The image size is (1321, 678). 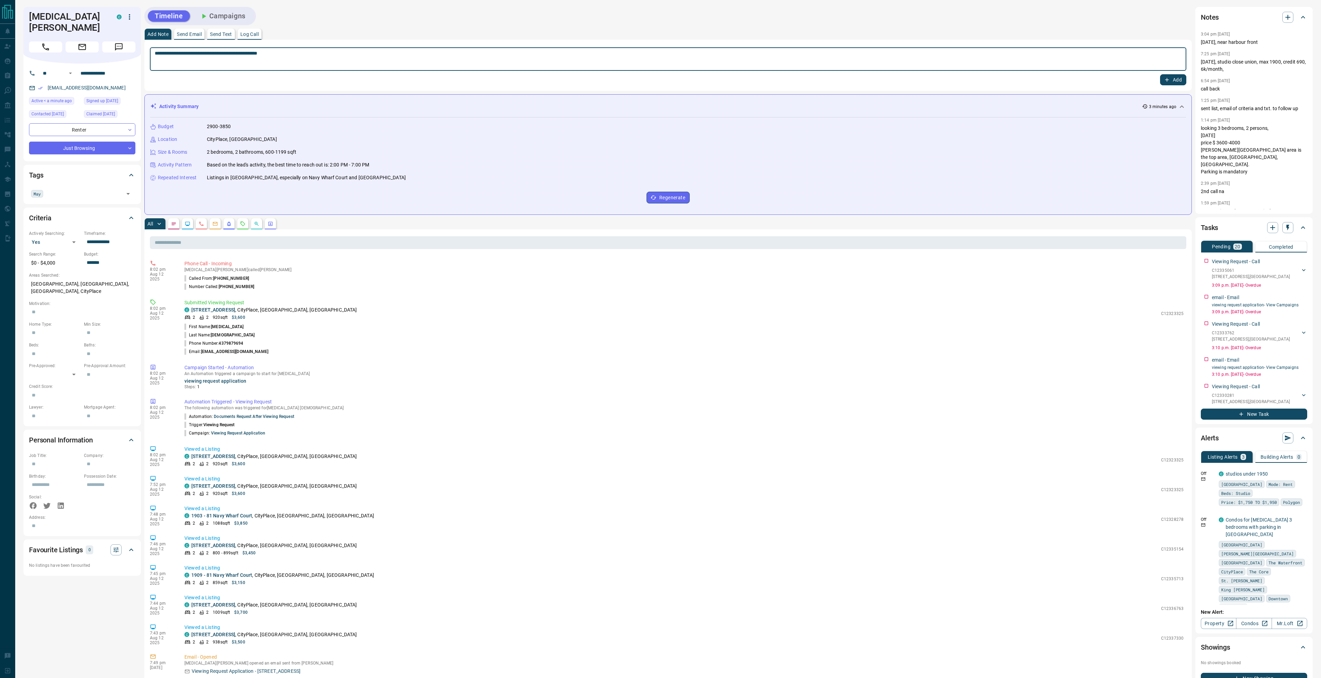 What do you see at coordinates (220, 464) in the screenshot?
I see `p: 920 sqft` at bounding box center [220, 464].